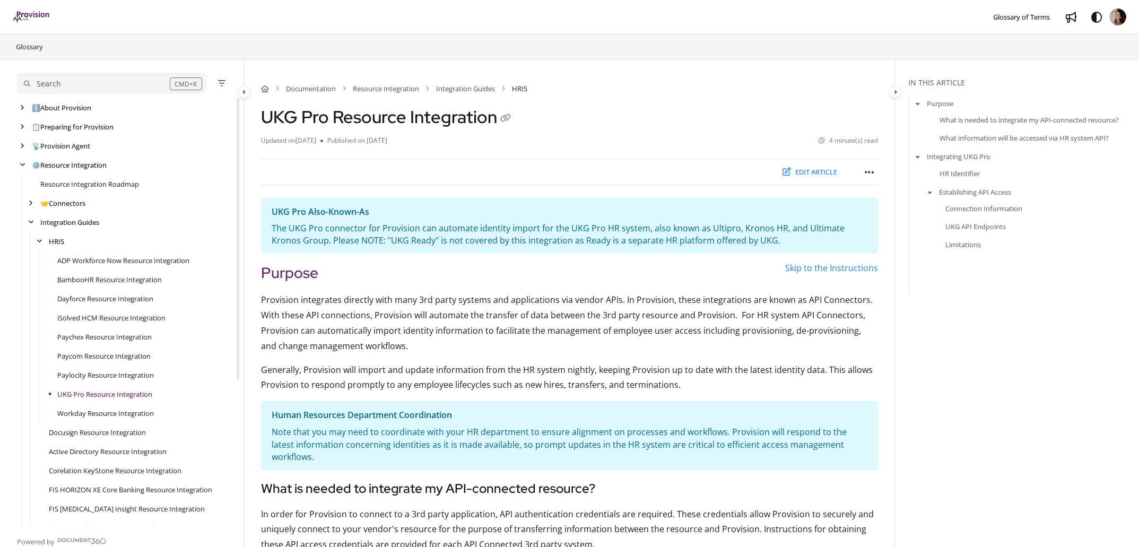  What do you see at coordinates (1097, 17) in the screenshot?
I see `button: Theme options` at bounding box center [1097, 17].